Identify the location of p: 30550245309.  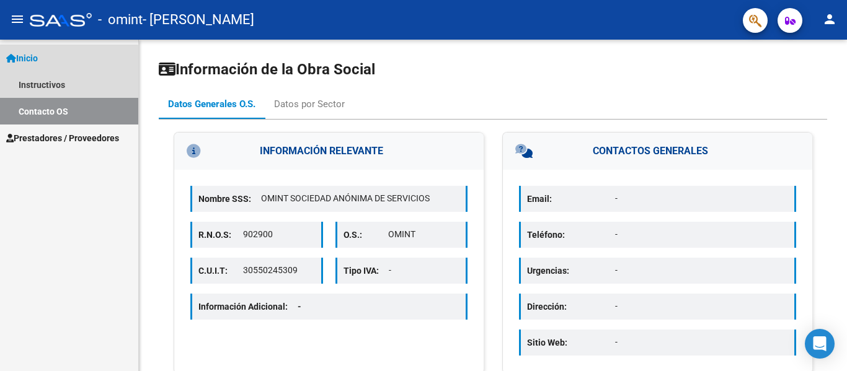
(278, 270).